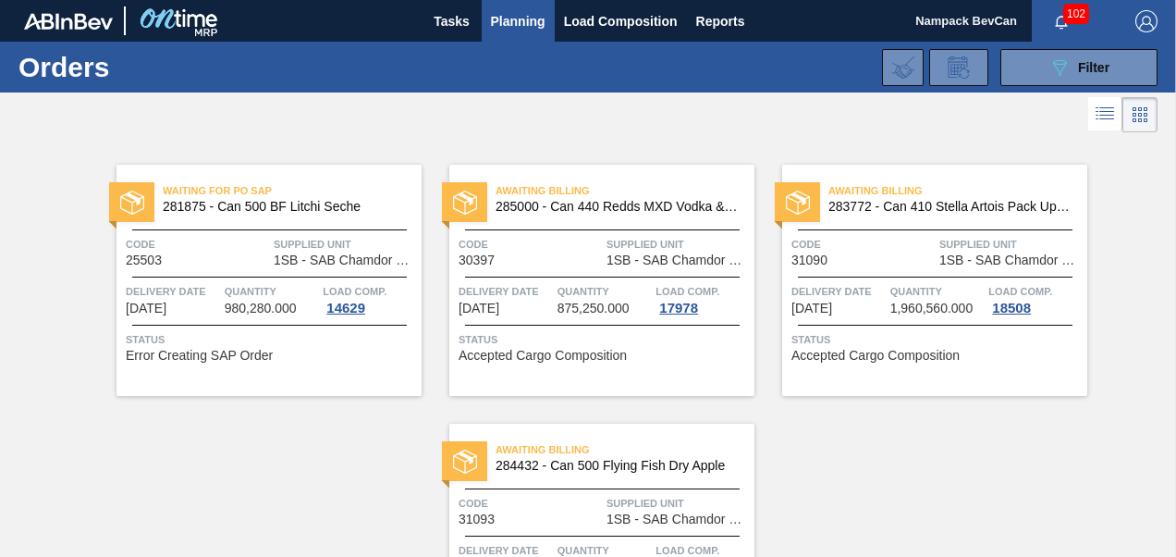 The height and width of the screenshot is (557, 1176). I want to click on button: Filter, so click(1079, 67).